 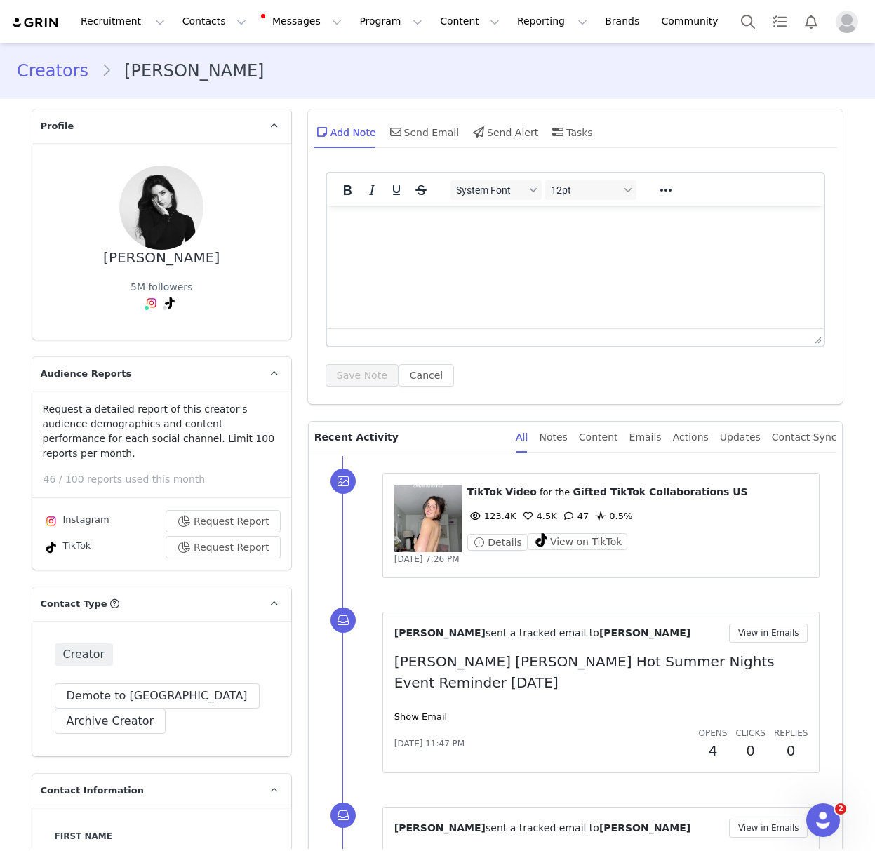 What do you see at coordinates (86, 374) in the screenshot?
I see `span: Audience Reports` at bounding box center [86, 374].